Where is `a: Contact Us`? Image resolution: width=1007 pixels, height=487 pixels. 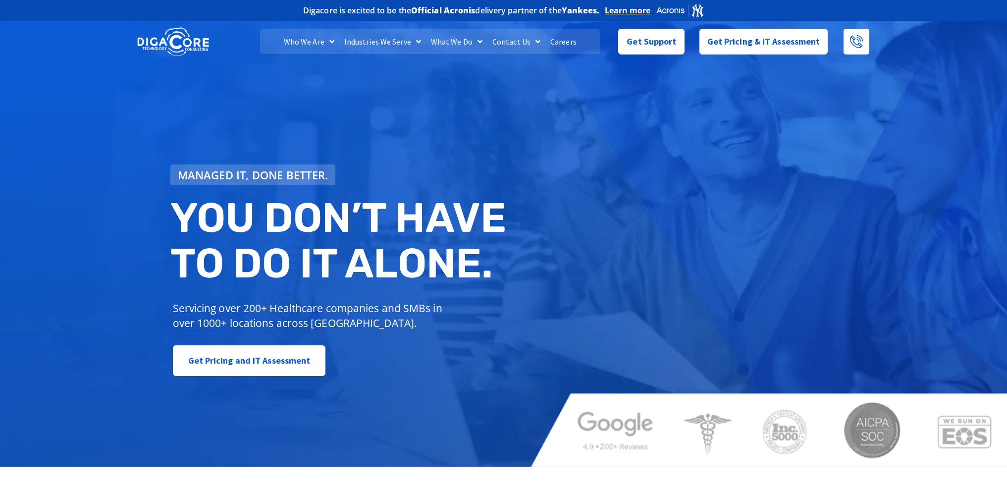 a: Contact Us is located at coordinates (516, 42).